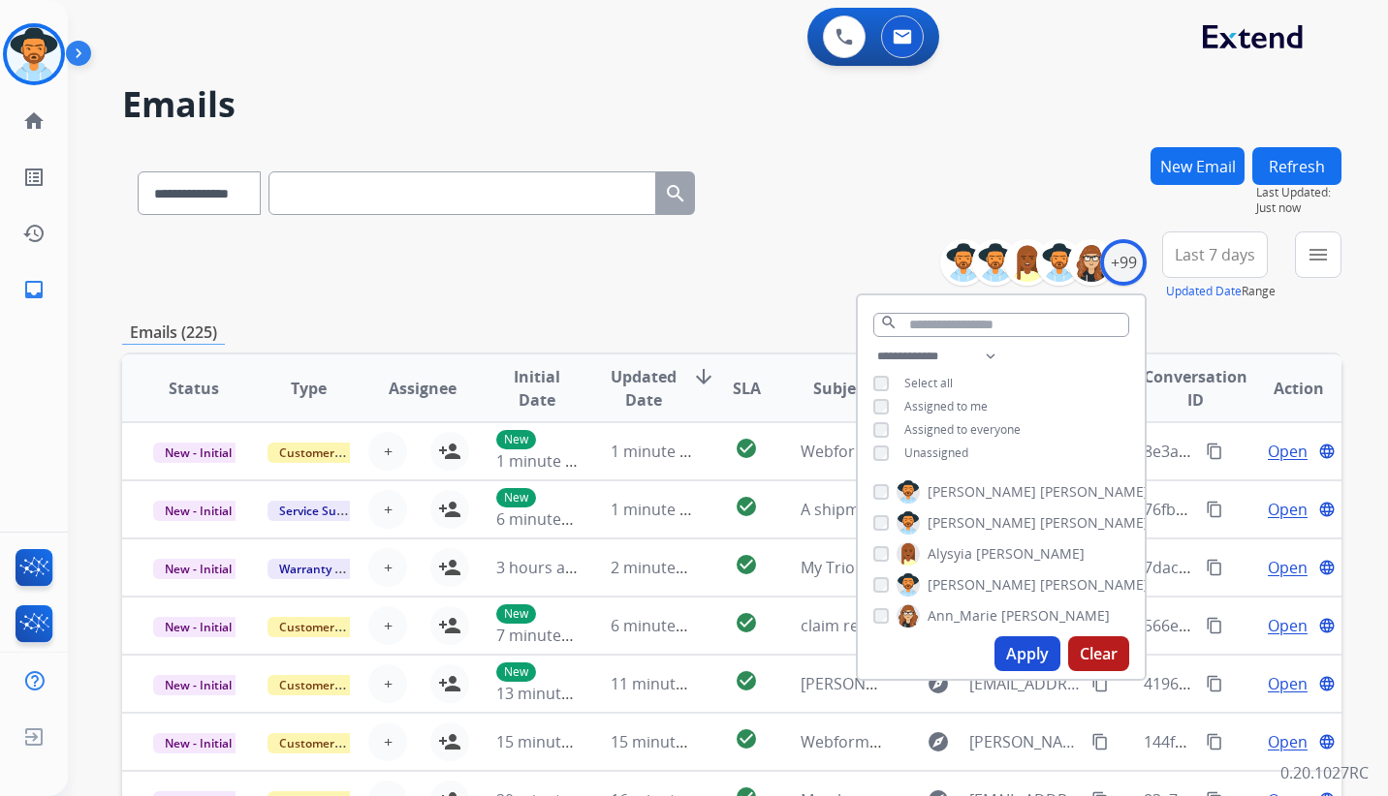 Image resolution: width=1388 pixels, height=796 pixels. What do you see at coordinates (1123, 263) in the screenshot?
I see `div: +99` at bounding box center [1123, 263].